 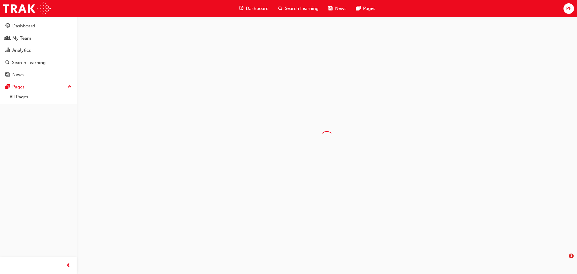 What do you see at coordinates (38, 75) in the screenshot?
I see `a: News` at bounding box center [38, 75].